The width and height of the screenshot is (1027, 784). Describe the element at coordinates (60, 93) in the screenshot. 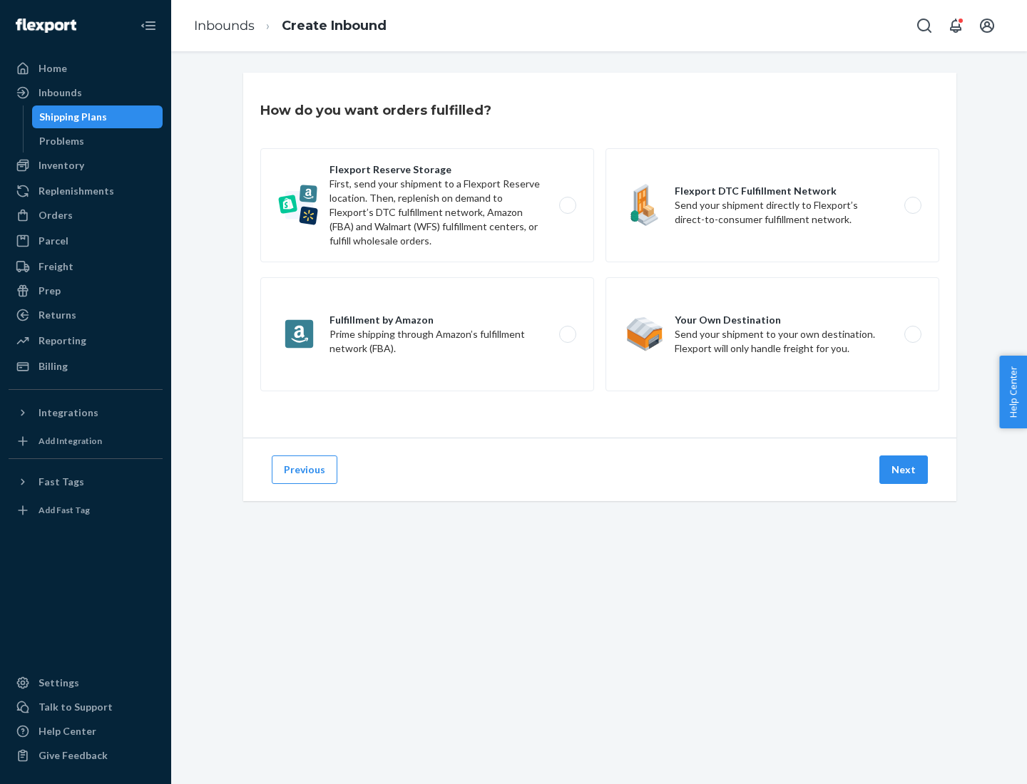

I see `div: Inbounds` at that location.